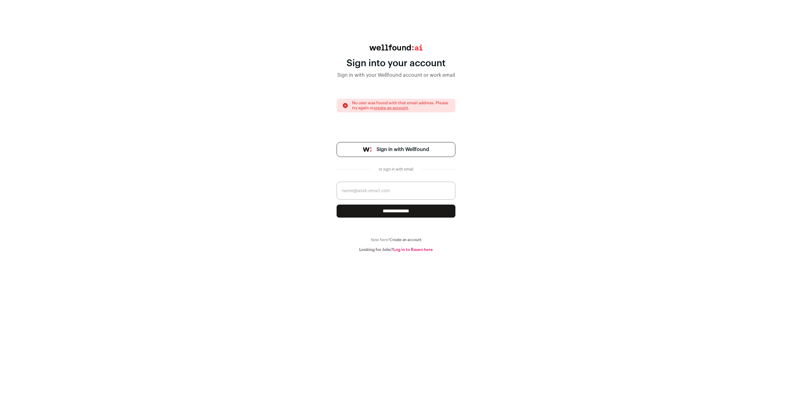 Image resolution: width=792 pixels, height=420 pixels. Describe the element at coordinates (396, 149) in the screenshot. I see `a: Sign in with Wellfound` at that location.